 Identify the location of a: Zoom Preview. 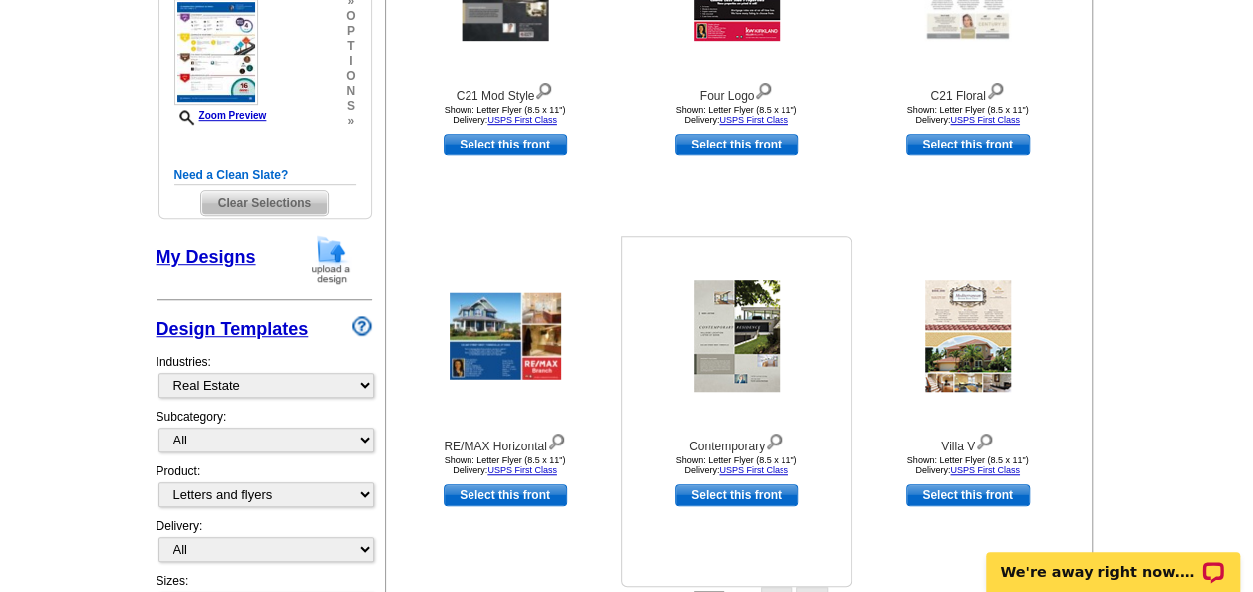
(220, 115).